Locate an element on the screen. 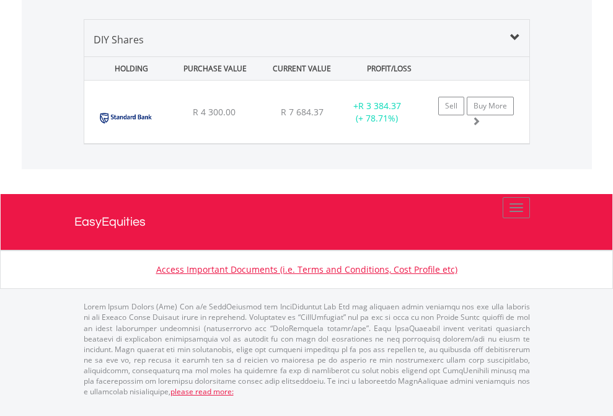 The image size is (613, 416). a: Sell is located at coordinates (451, 106).